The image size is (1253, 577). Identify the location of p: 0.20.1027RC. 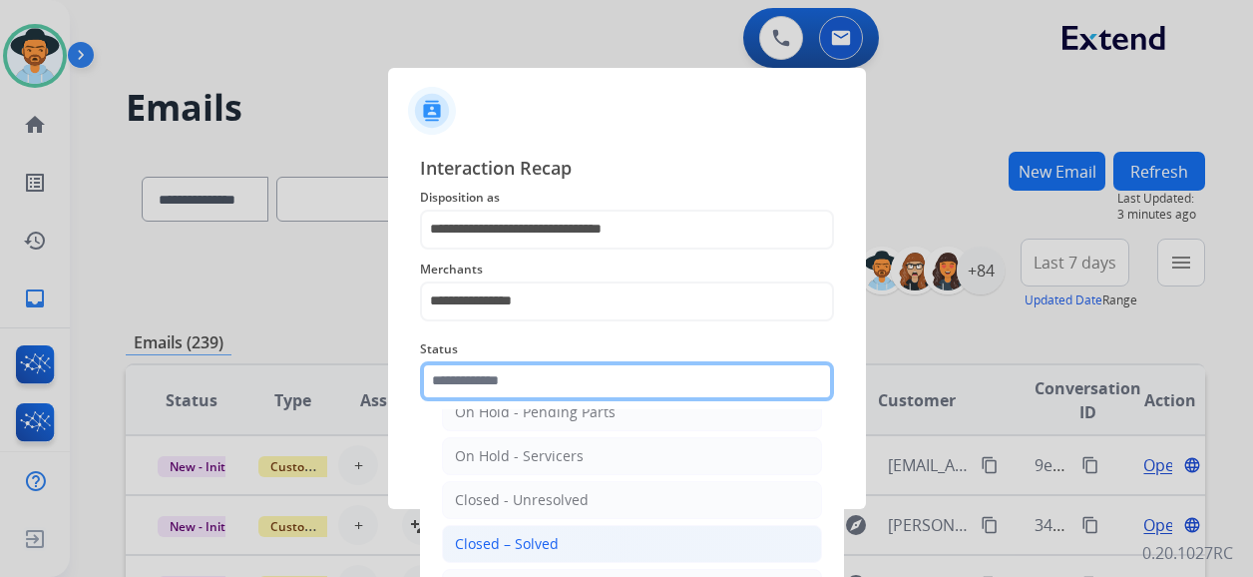
(1187, 553).